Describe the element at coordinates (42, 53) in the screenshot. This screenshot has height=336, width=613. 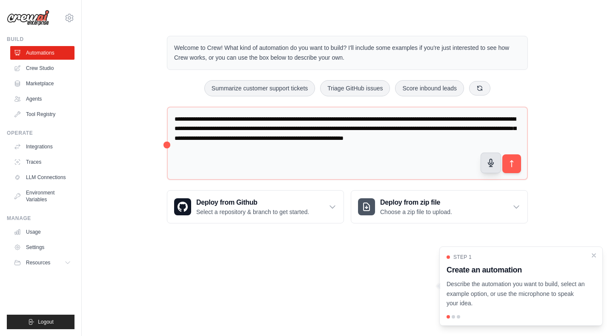
I see `a: Automations` at that location.